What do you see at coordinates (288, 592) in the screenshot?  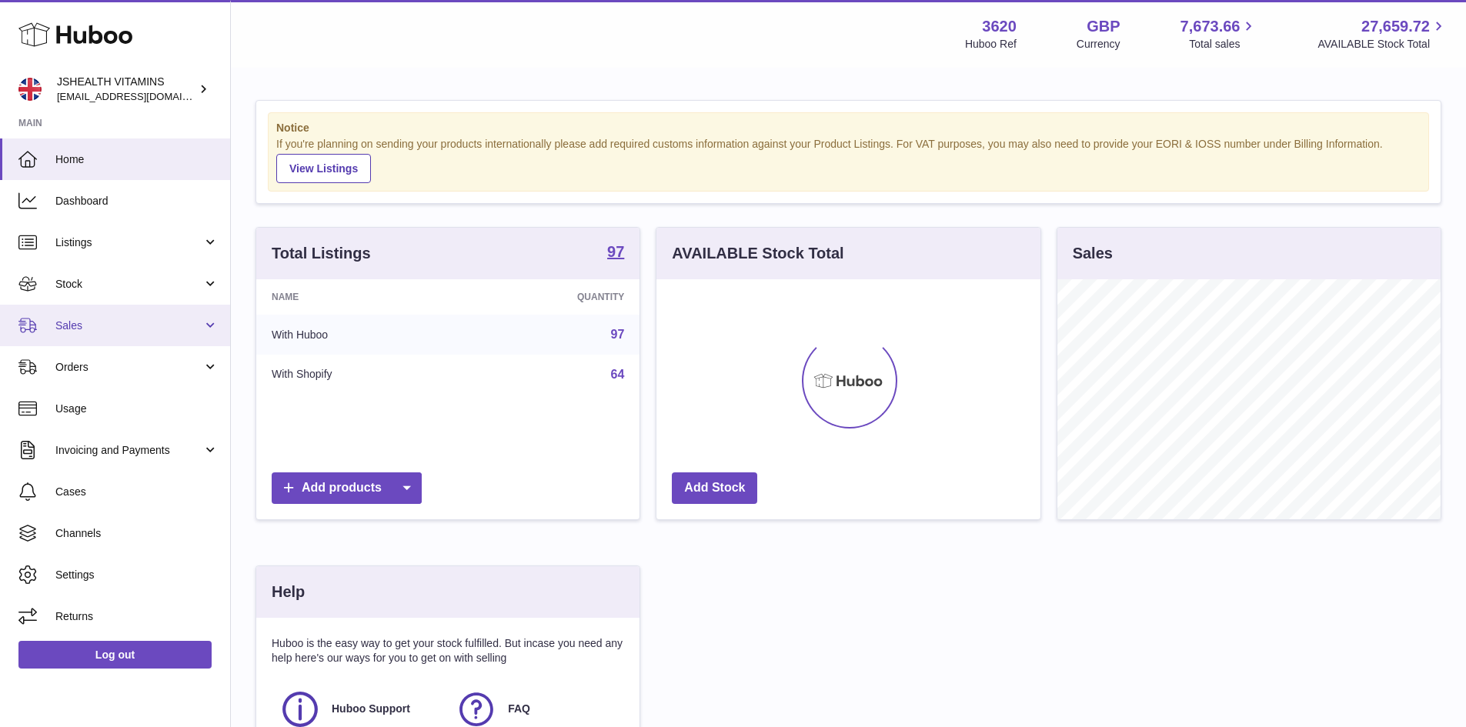 I see `h3: Help` at bounding box center [288, 592].